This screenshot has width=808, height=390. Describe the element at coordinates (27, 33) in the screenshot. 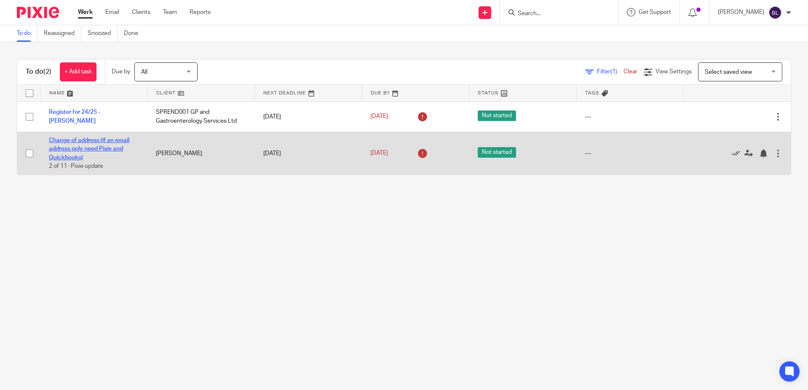

I see `a: To do` at that location.